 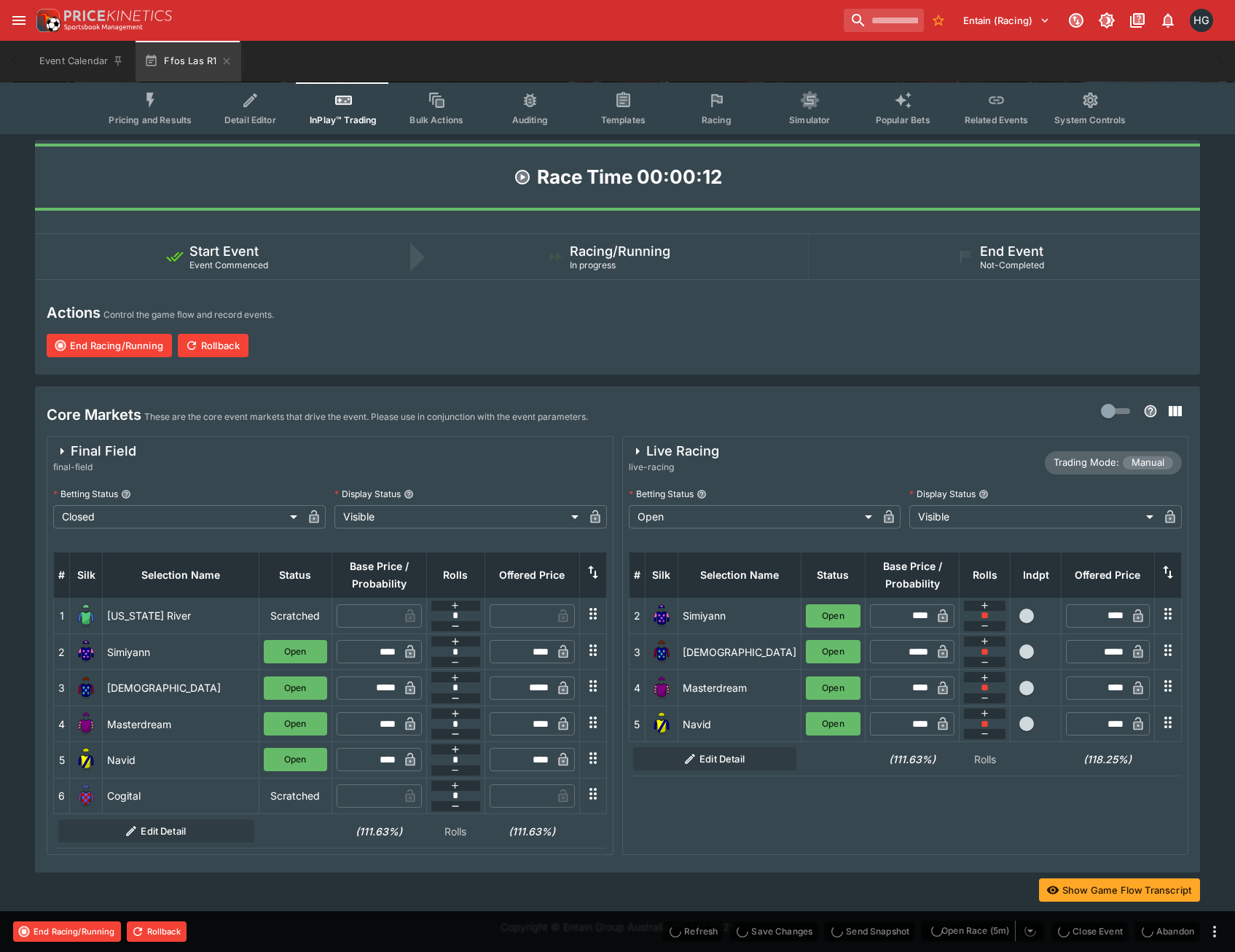 I want to click on span: Not-Completed, so click(x=1012, y=264).